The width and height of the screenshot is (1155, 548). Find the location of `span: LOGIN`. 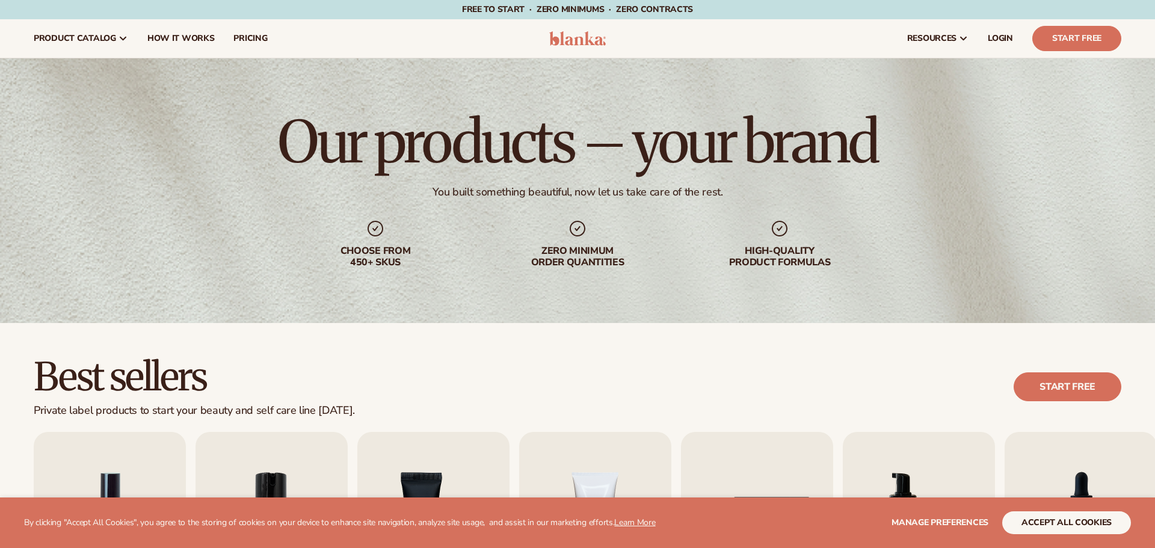

span: LOGIN is located at coordinates (1000, 39).